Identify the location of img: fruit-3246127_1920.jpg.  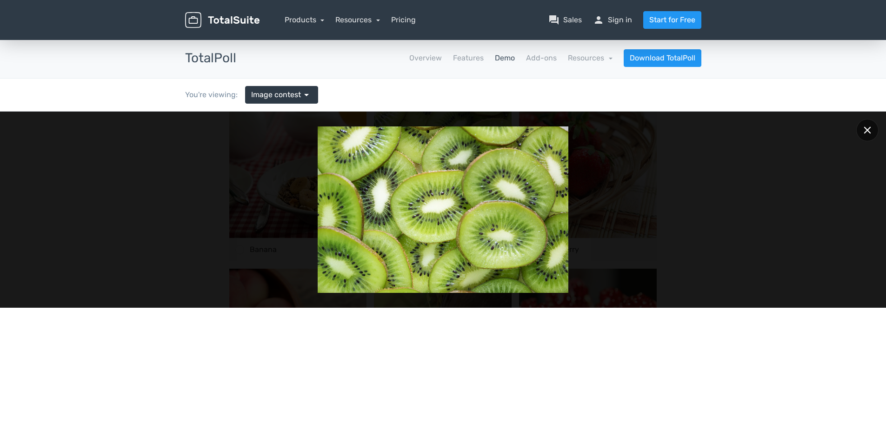
(443, 98).